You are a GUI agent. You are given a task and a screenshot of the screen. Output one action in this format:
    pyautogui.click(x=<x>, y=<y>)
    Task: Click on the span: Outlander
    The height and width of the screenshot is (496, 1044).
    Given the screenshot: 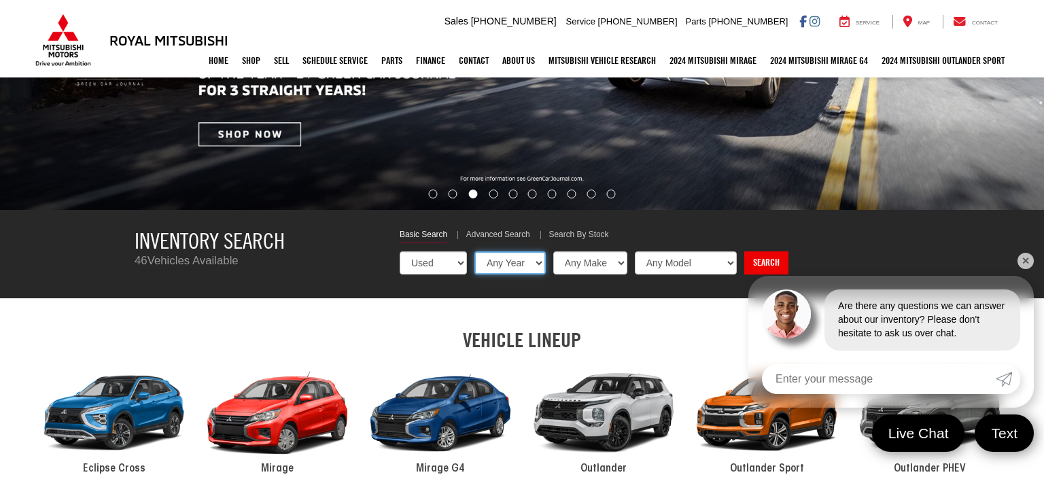 What is the action you would take?
    pyautogui.click(x=603, y=469)
    